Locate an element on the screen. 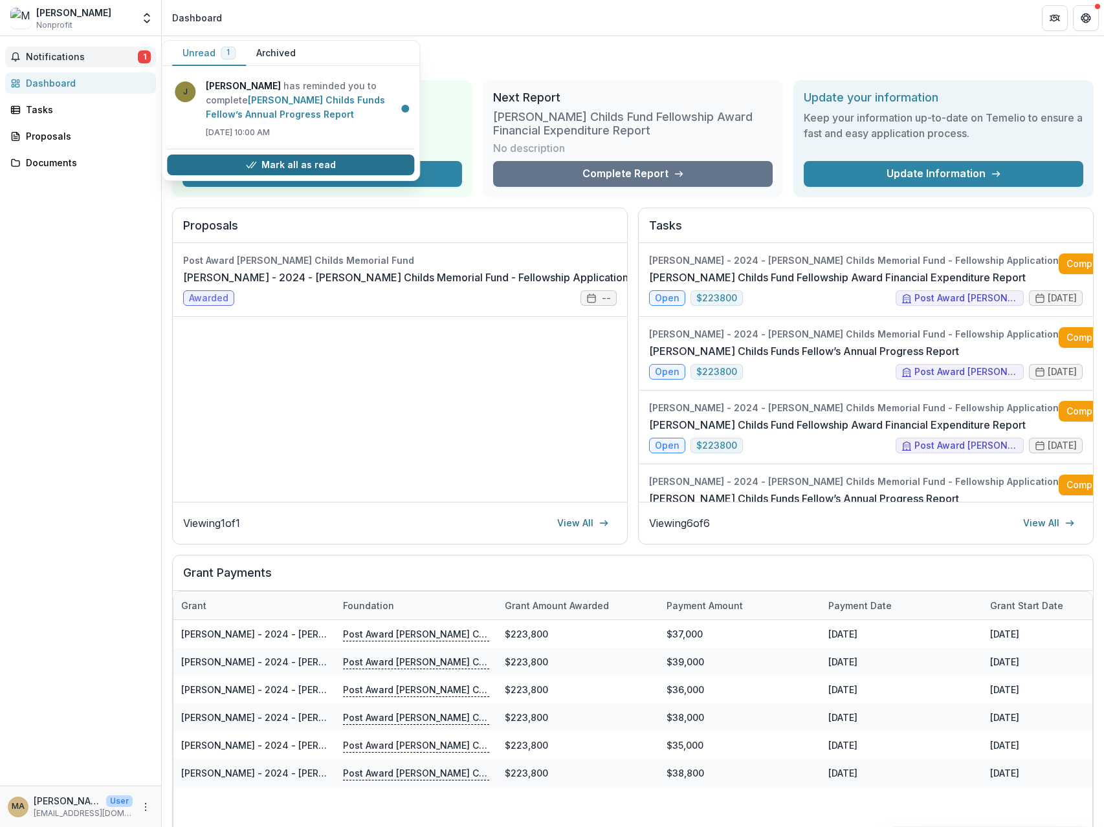 Image resolution: width=1104 pixels, height=827 pixels. div: $38,000 is located at coordinates (739, 717).